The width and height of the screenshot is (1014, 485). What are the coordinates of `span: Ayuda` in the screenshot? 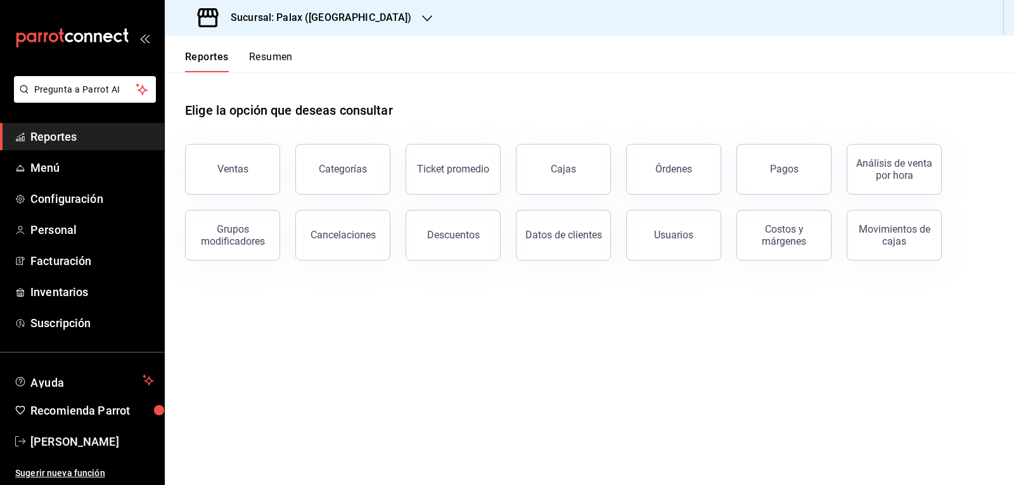 It's located at (84, 380).